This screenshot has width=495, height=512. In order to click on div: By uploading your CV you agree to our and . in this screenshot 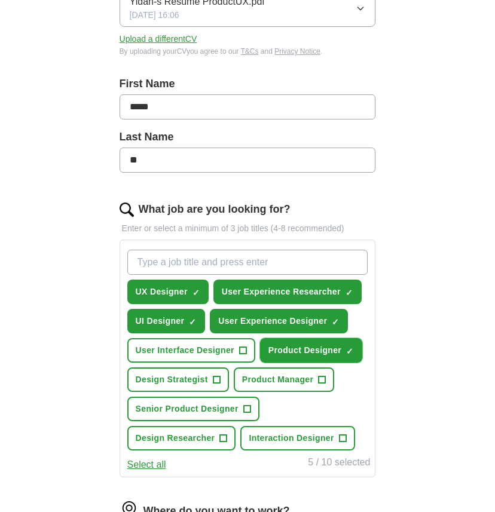, I will do `click(247, 51)`.